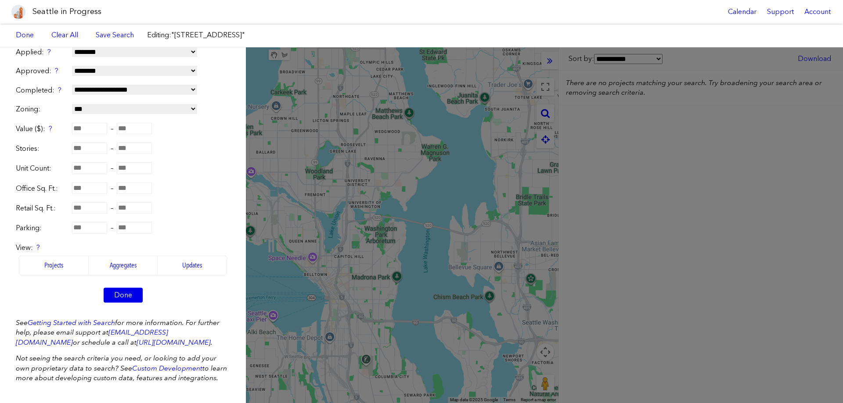  I want to click on label: Approved:, so click(42, 71).